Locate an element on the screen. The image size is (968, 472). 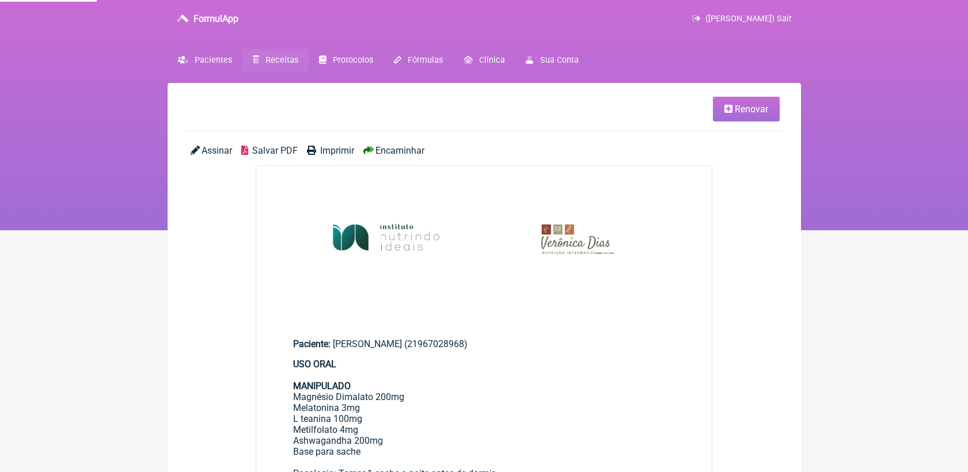
img: rSewsjIQ7AAAAAAAMhDsAAAAAAAyEOwAAAAAADIQ7AAAAAAAMhDsAAAAAAAyEOwAAAAAADIQ7AAAAAAAMhDsAAAAAAAyEOwAA... is located at coordinates (484, 242).